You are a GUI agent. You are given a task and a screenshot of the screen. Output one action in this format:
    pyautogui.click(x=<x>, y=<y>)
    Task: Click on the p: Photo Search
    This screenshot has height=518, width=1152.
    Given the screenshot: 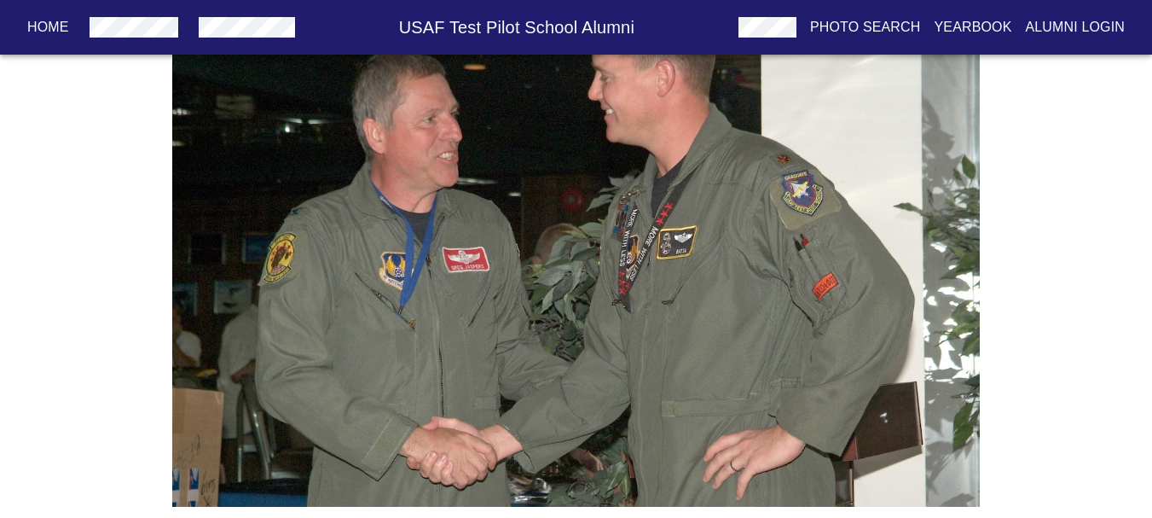 What is the action you would take?
    pyautogui.click(x=865, y=27)
    